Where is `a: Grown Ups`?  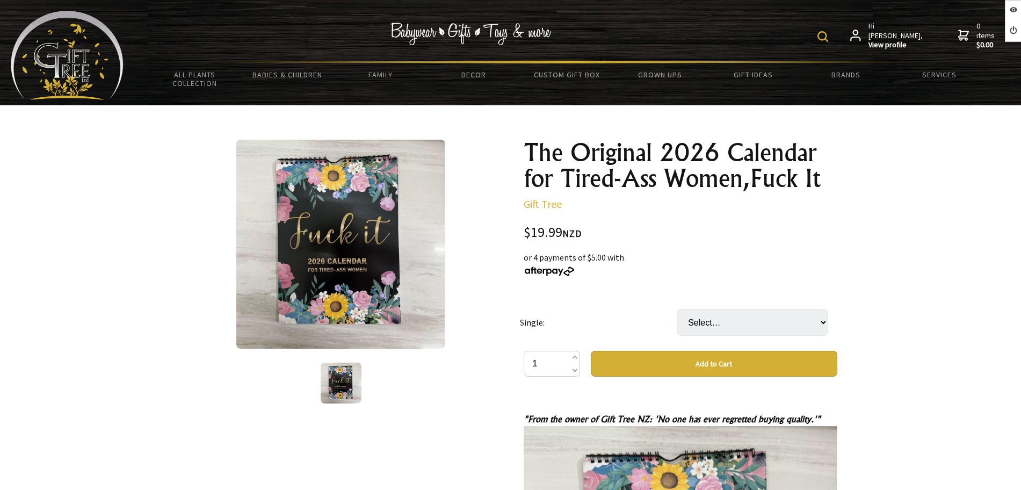
a: Grown Ups is located at coordinates (659, 75).